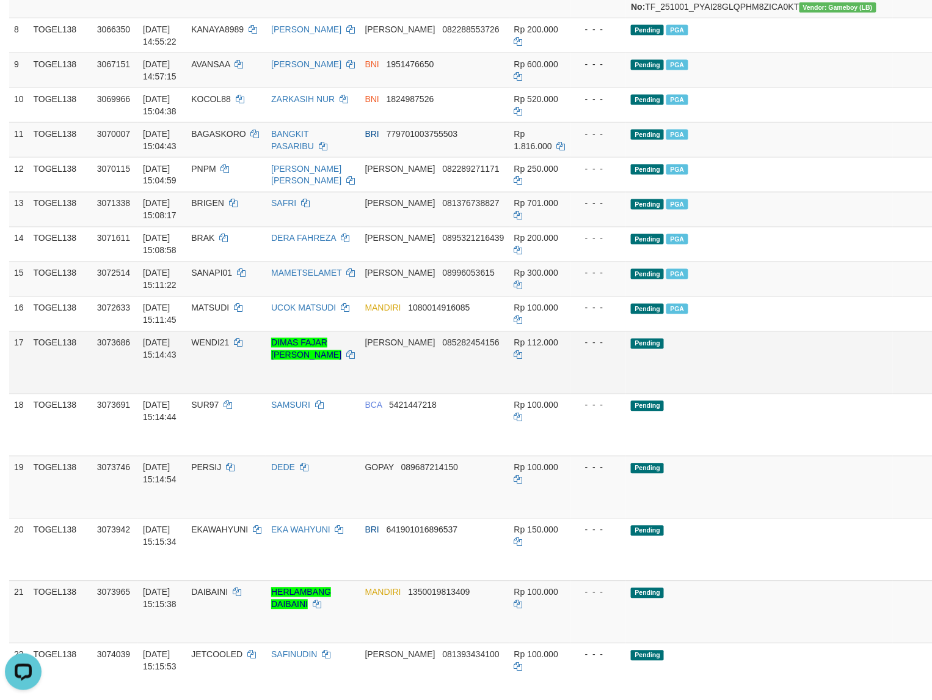 The height and width of the screenshot is (700, 932). What do you see at coordinates (19, 313) in the screenshot?
I see `td: 16` at bounding box center [19, 313].